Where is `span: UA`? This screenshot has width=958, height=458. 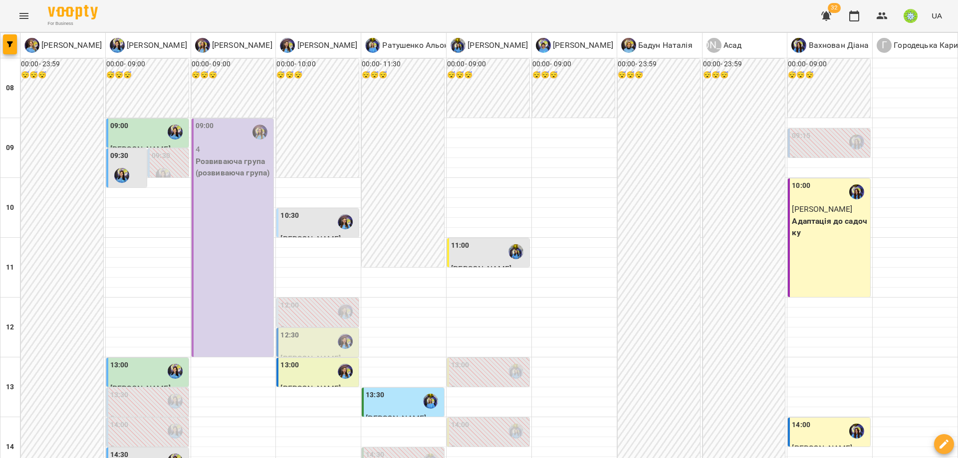 span: UA is located at coordinates (936, 15).